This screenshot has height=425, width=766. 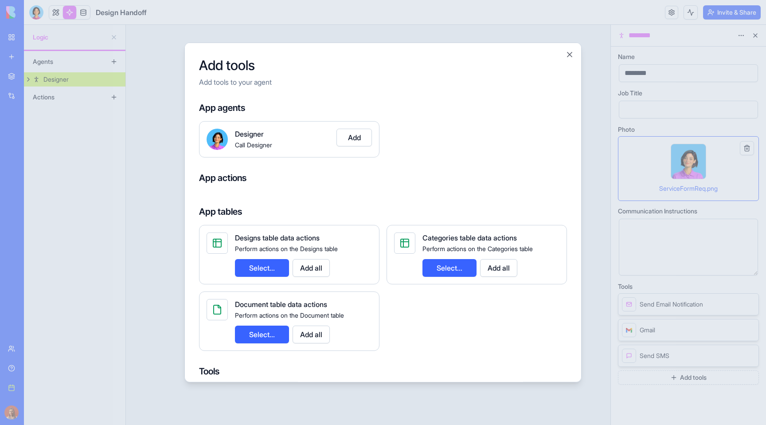 What do you see at coordinates (383, 371) in the screenshot?
I see `h4: Tools` at bounding box center [383, 371].